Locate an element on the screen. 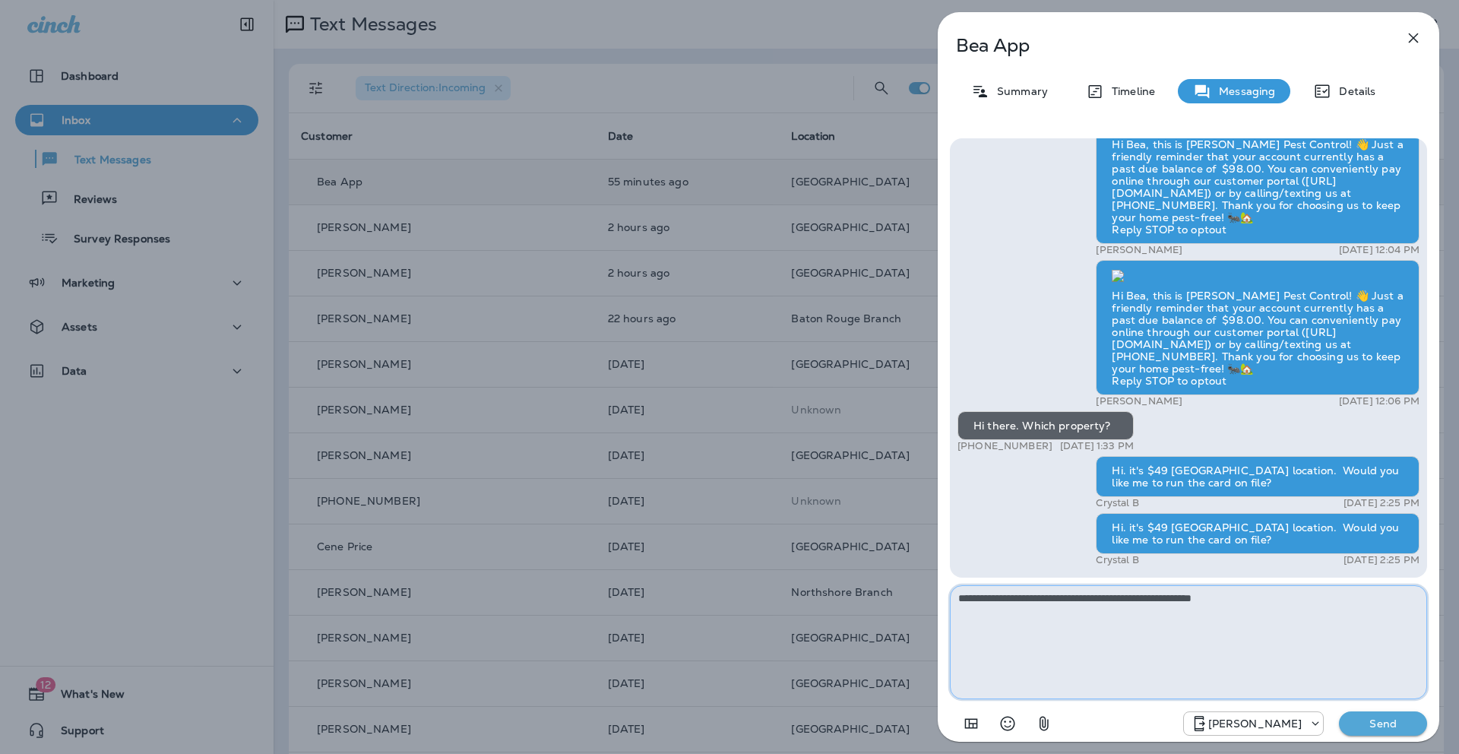 The width and height of the screenshot is (1459, 754). p: Bea App is located at coordinates (1163, 46).